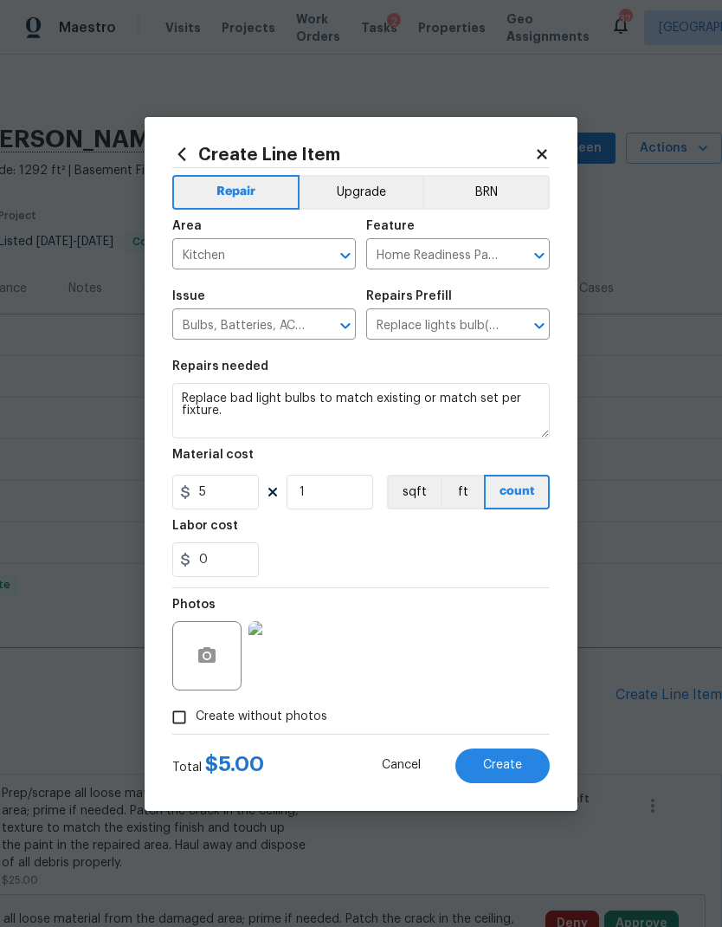 Image resolution: width=722 pixels, height=927 pixels. I want to click on h5: Labor cost, so click(205, 526).